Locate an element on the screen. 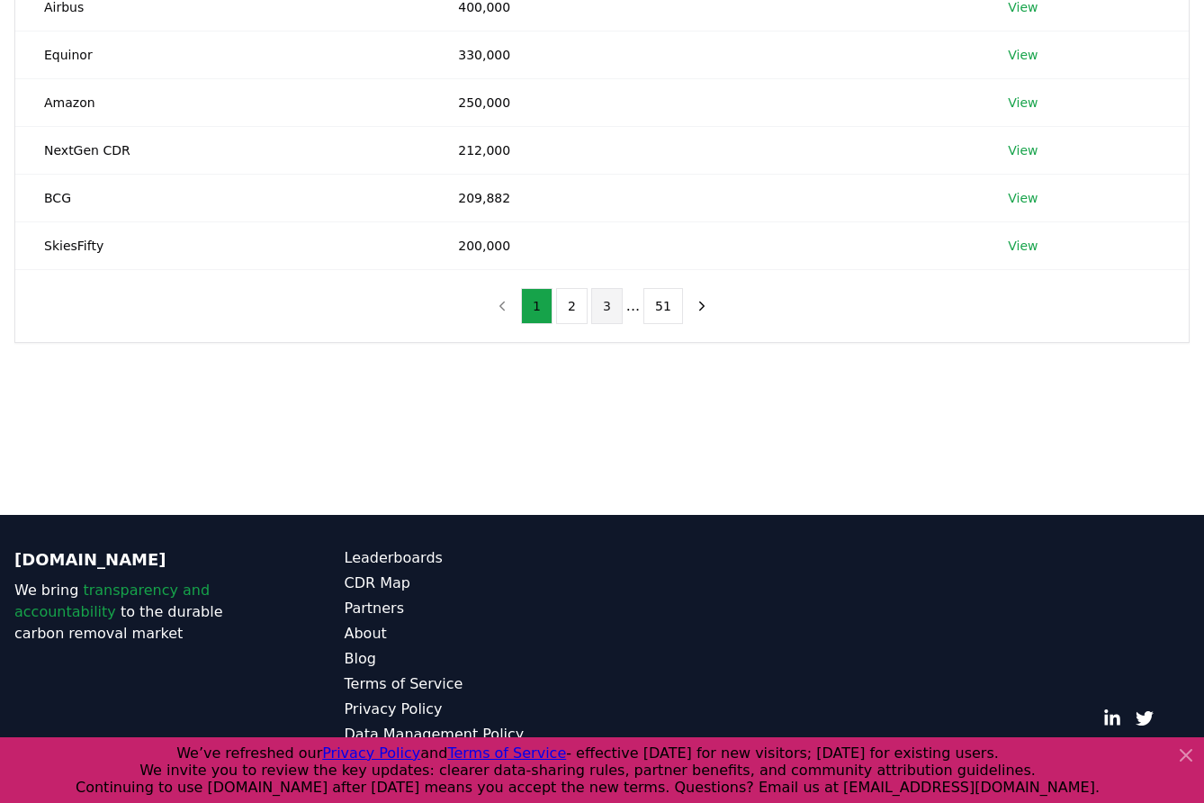  a: CDR Map is located at coordinates (473, 583).